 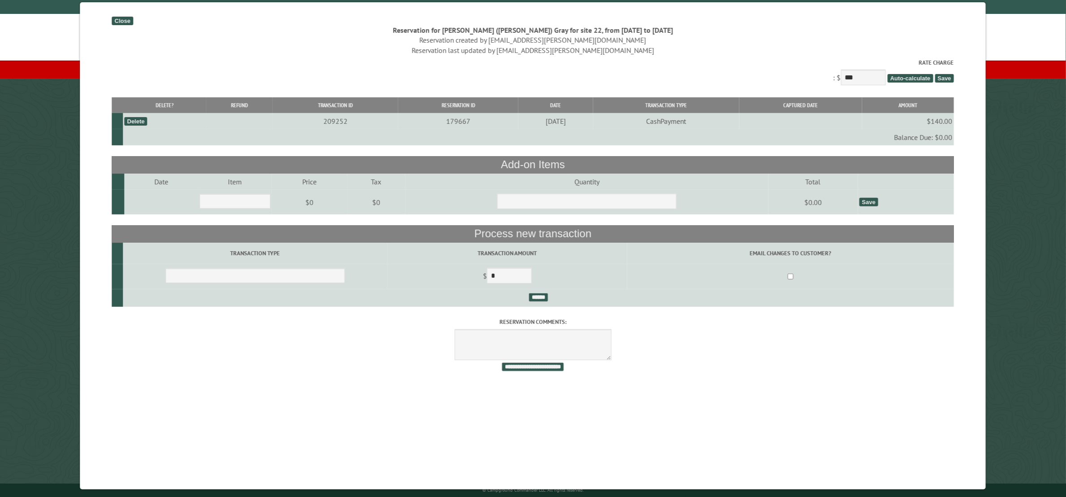 I want to click on td: Date, so click(x=161, y=182).